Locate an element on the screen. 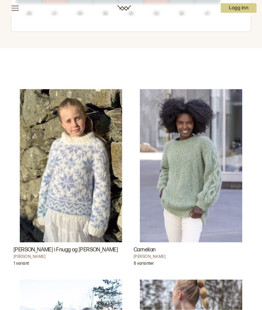 This screenshot has height=310, width=262. h3: Carnelian is located at coordinates (191, 250).